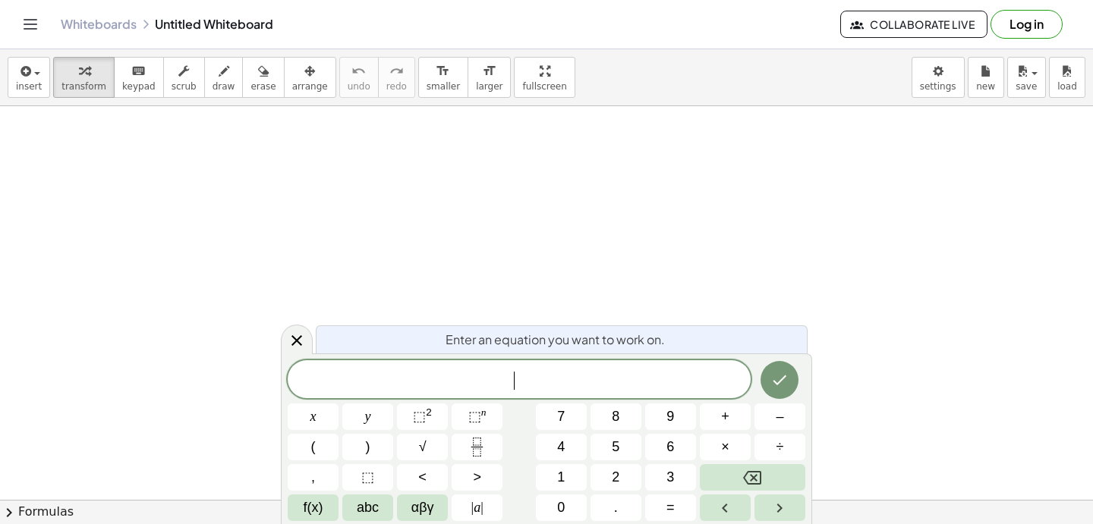  I want to click on i: redo, so click(396, 71).